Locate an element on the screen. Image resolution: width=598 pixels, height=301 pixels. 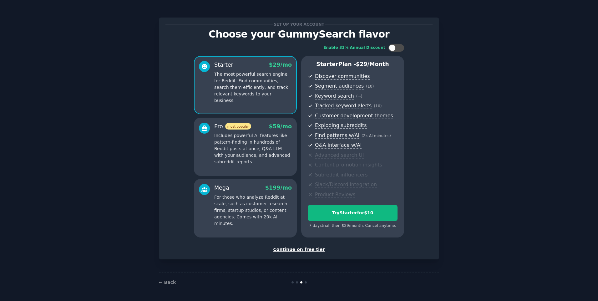
div: Mega is located at coordinates (222, 188).